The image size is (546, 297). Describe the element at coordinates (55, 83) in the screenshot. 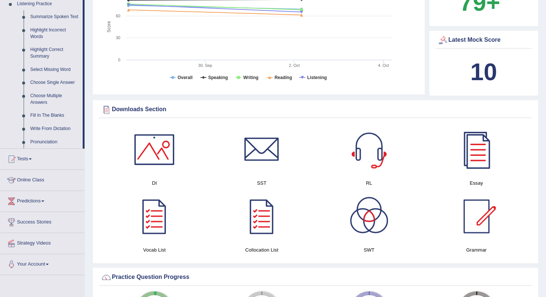

I see `a: Choose Single Answer` at that location.